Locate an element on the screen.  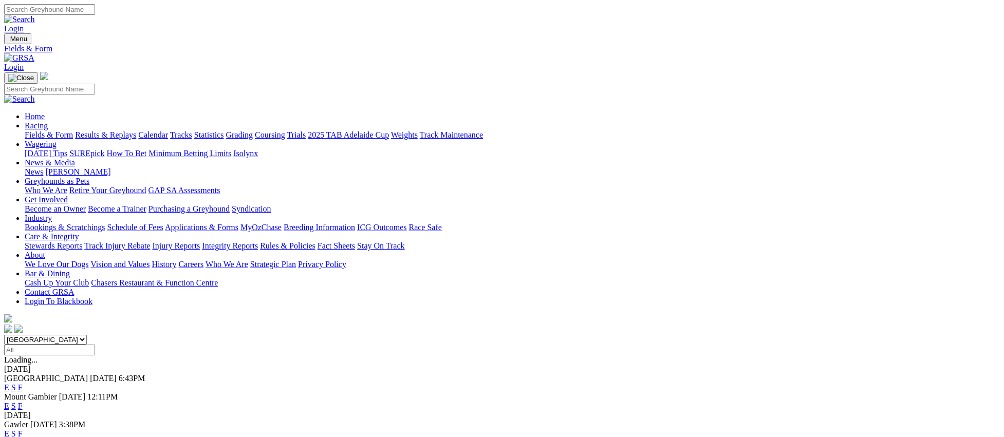
span: 6:43PM is located at coordinates (132, 378).